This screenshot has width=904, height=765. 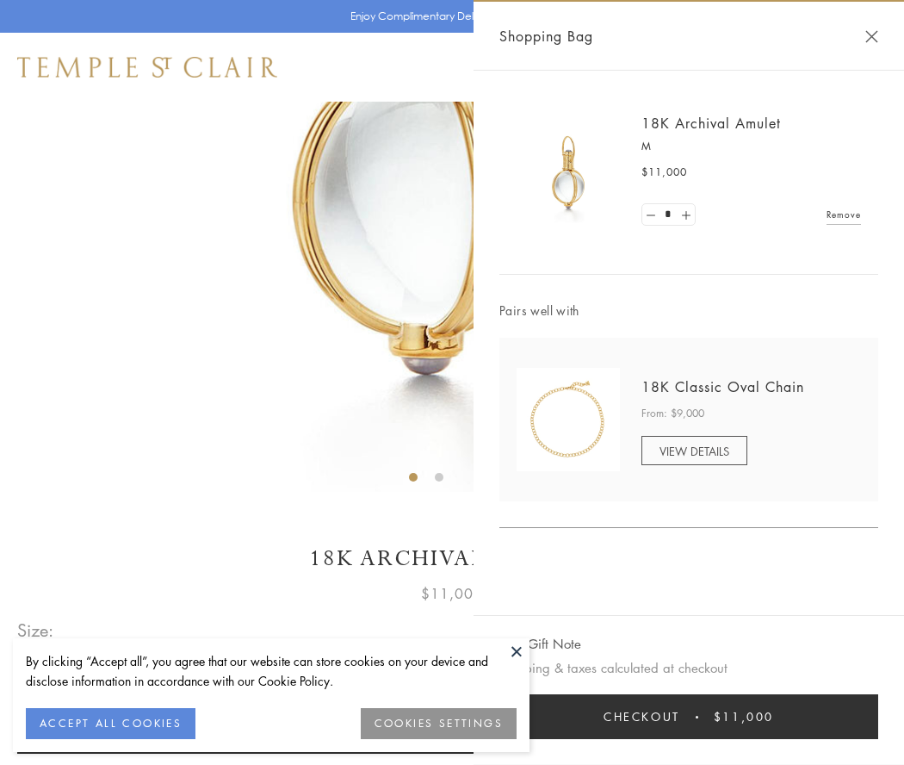 What do you see at coordinates (871, 36) in the screenshot?
I see `button: Close Shopping Bag` at bounding box center [871, 36].